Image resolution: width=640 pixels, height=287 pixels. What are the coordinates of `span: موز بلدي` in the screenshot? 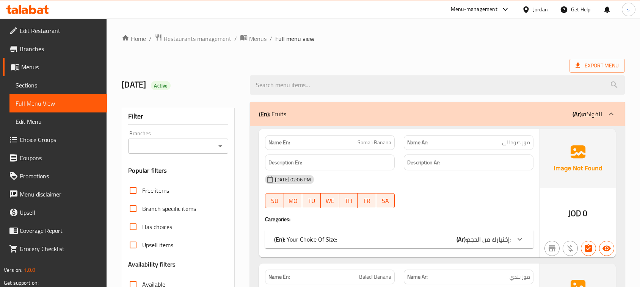 It's located at (520, 277).